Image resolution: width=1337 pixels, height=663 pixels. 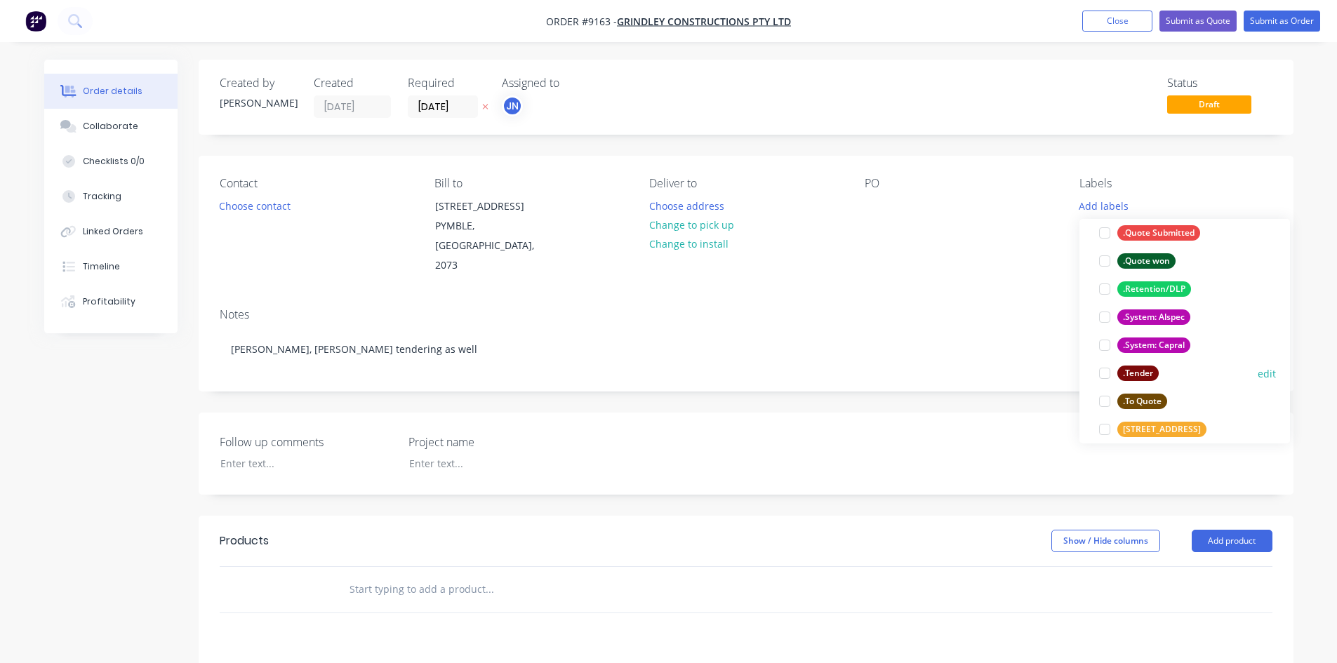 What do you see at coordinates (1209, 104) in the screenshot?
I see `span: Draft` at bounding box center [1209, 104].